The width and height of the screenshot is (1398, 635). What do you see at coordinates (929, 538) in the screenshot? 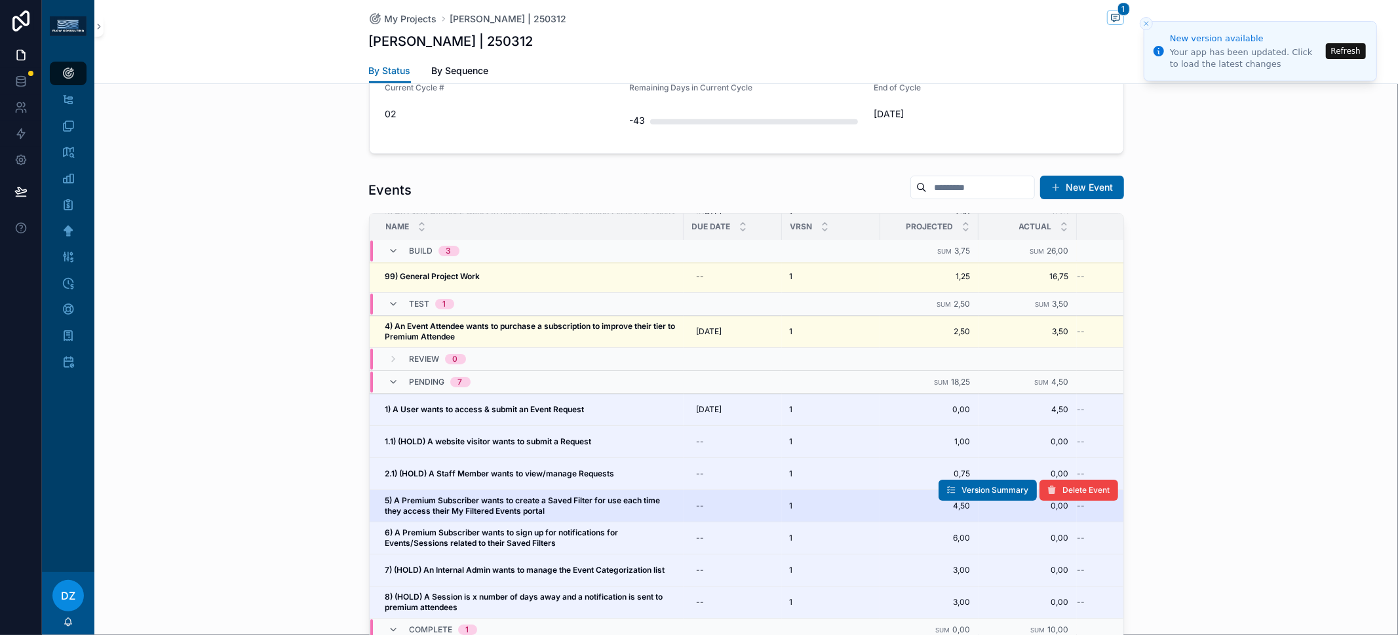
I see `span: 6,00` at bounding box center [929, 538].